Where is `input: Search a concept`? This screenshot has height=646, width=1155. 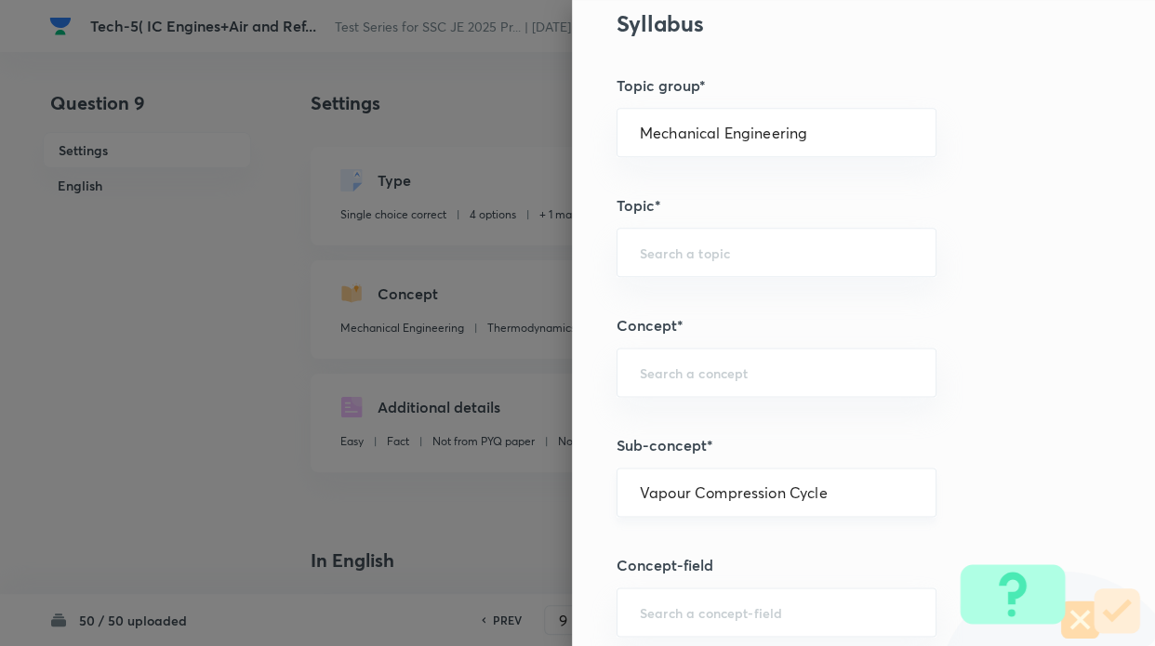
input: Search a concept is located at coordinates (776, 372).